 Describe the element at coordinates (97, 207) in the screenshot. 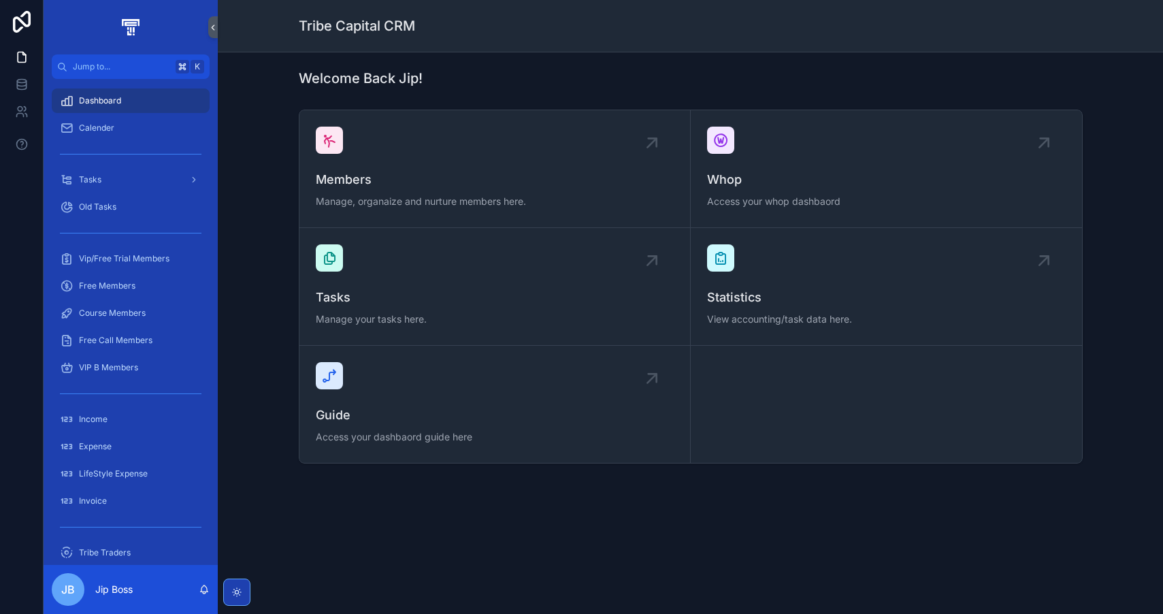

I see `span: Old Tasks` at that location.